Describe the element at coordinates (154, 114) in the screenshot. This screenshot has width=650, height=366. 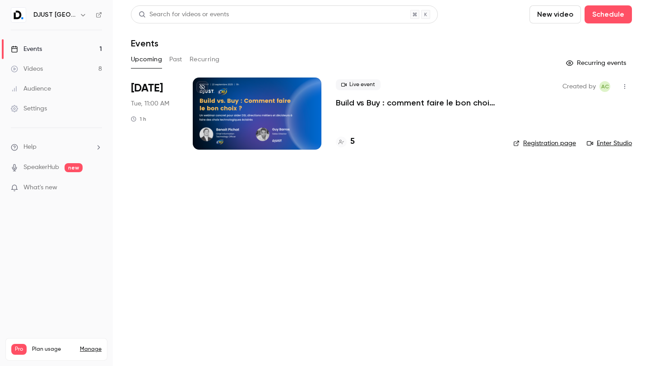
I see `div: Sep 23 Tue, 11:00 AM (Europe/Paris)` at that location.